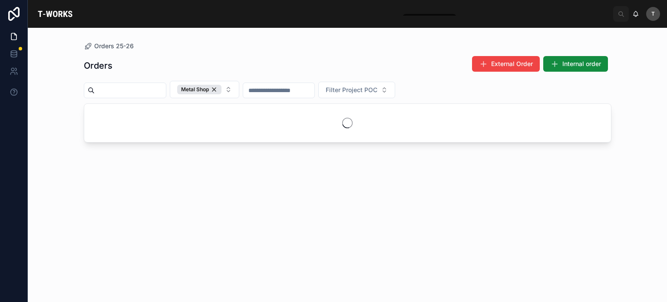 Image resolution: width=667 pixels, height=302 pixels. Describe the element at coordinates (114, 46) in the screenshot. I see `span: Orders 25-26` at that location.